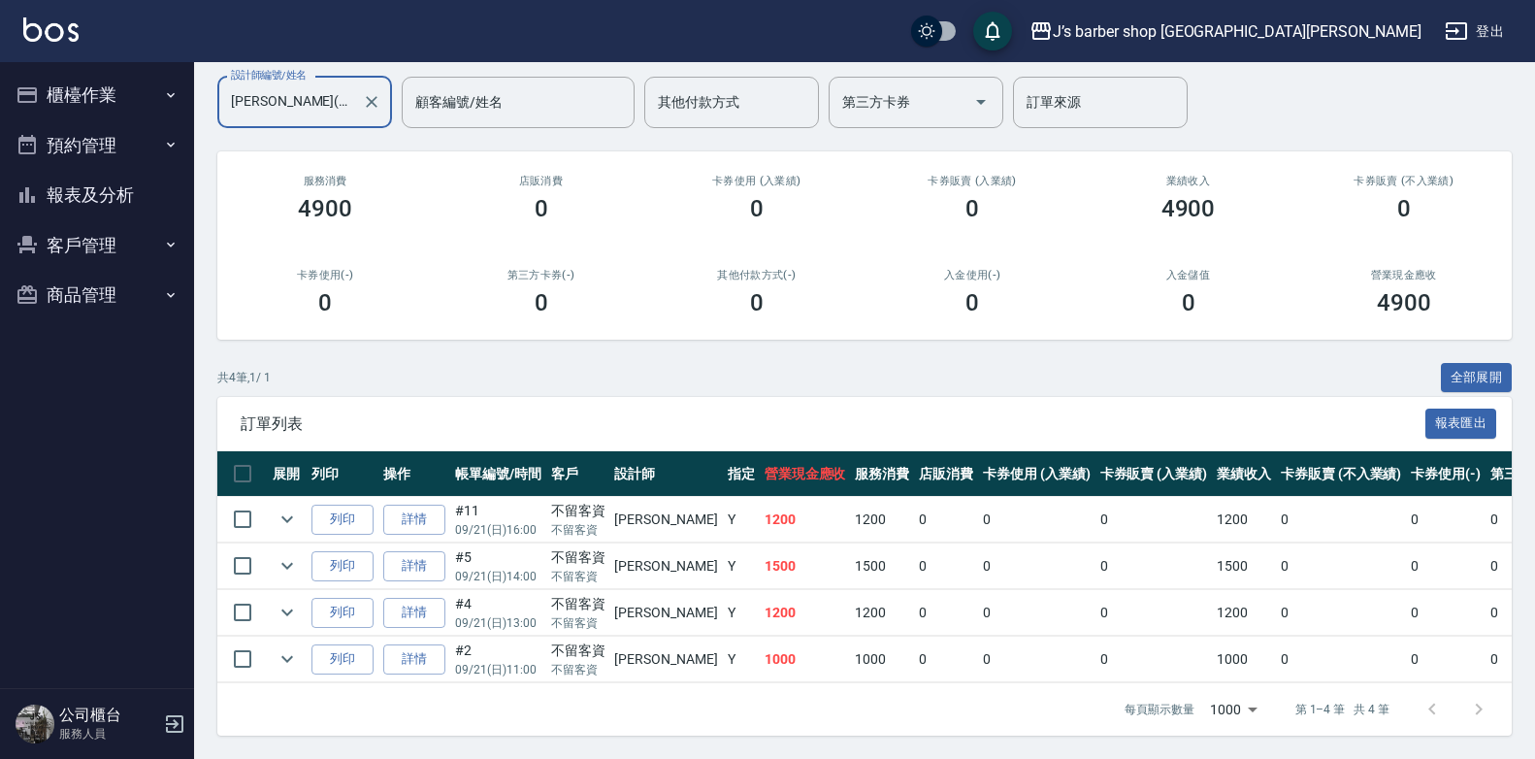 Image resolution: width=1535 pixels, height=759 pixels. Describe the element at coordinates (498, 623) in the screenshot. I see `p: 09/21 (日) 13:00` at that location.